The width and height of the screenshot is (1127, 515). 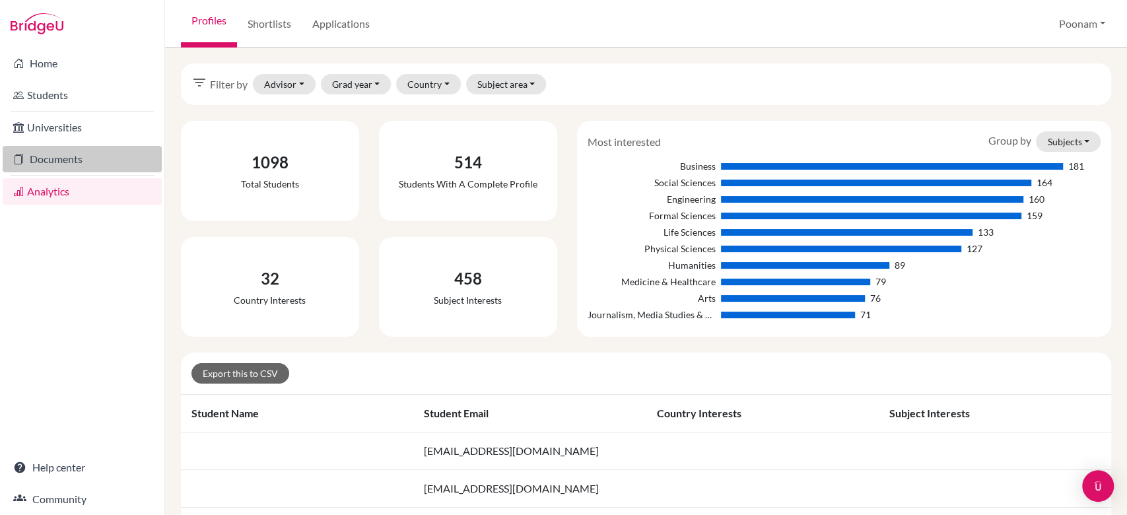 What do you see at coordinates (651, 248) in the screenshot?
I see `div: Physical Sciences` at bounding box center [651, 248].